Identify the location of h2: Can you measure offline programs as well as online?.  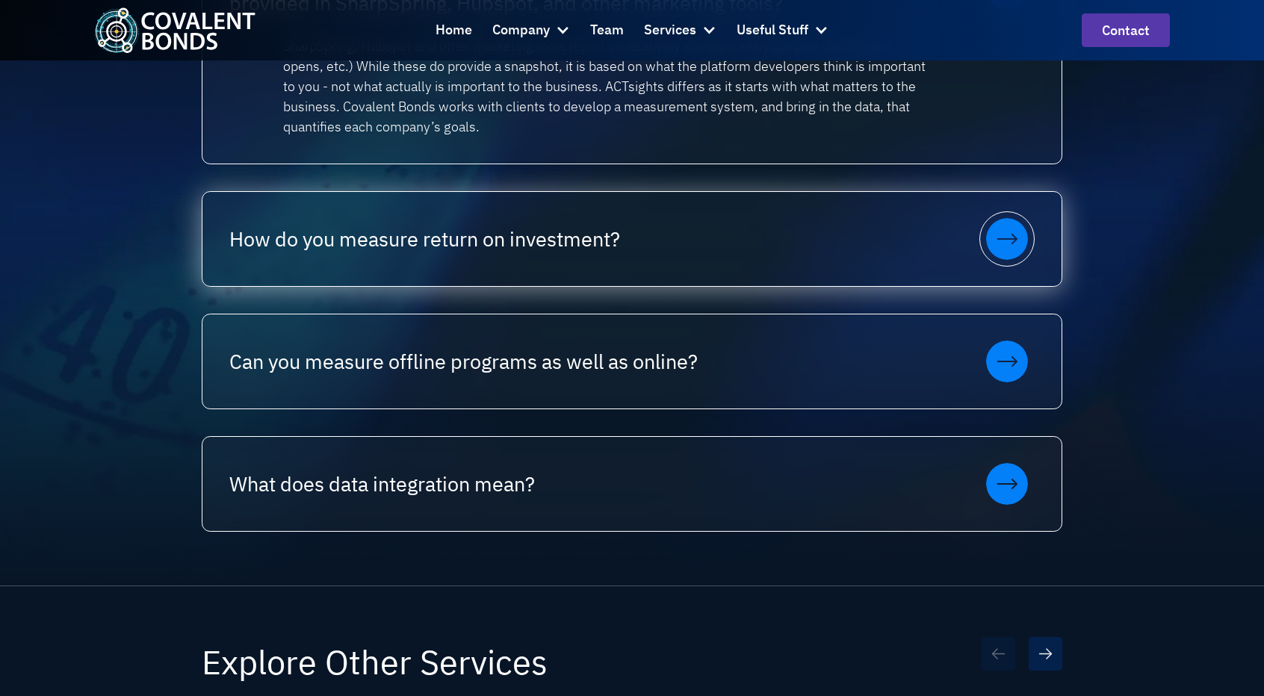
(463, 362).